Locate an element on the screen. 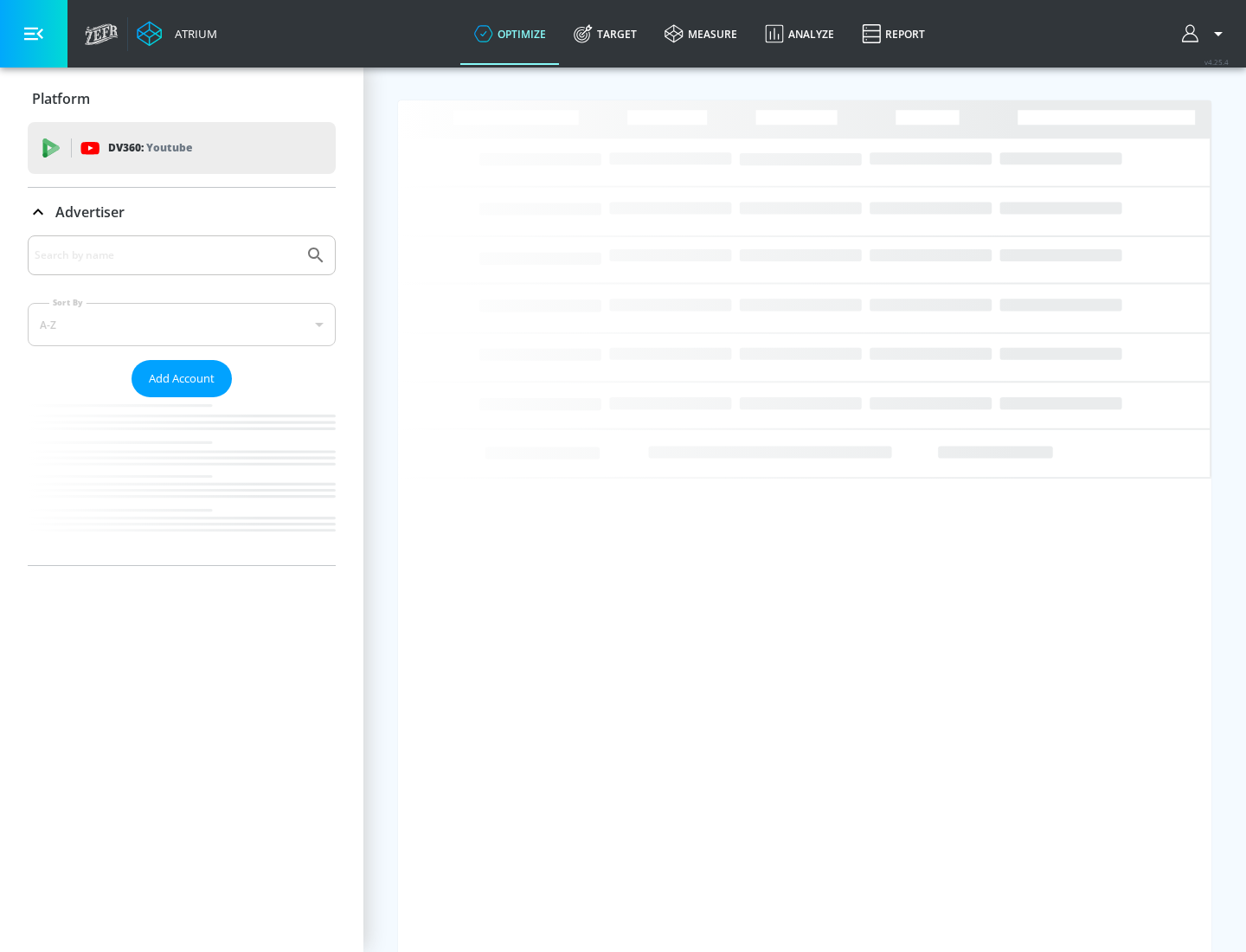 The width and height of the screenshot is (1246, 952). div: Platform is located at coordinates (182, 99).